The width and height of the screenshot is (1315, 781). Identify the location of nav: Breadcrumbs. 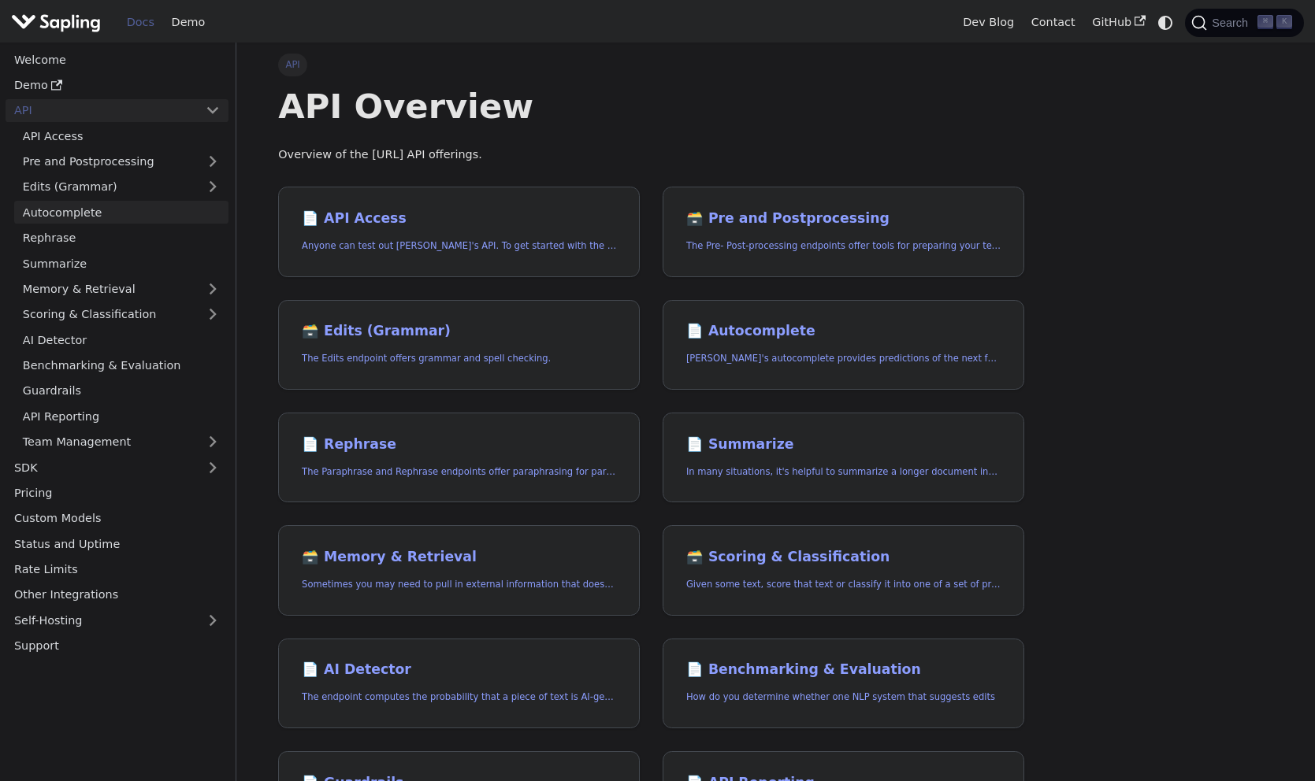
(651, 65).